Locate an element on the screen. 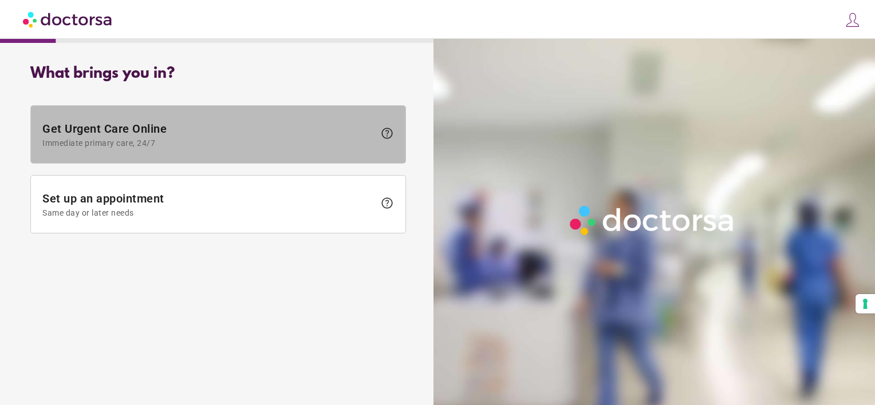  span: Same day or later needs is located at coordinates (208, 213).